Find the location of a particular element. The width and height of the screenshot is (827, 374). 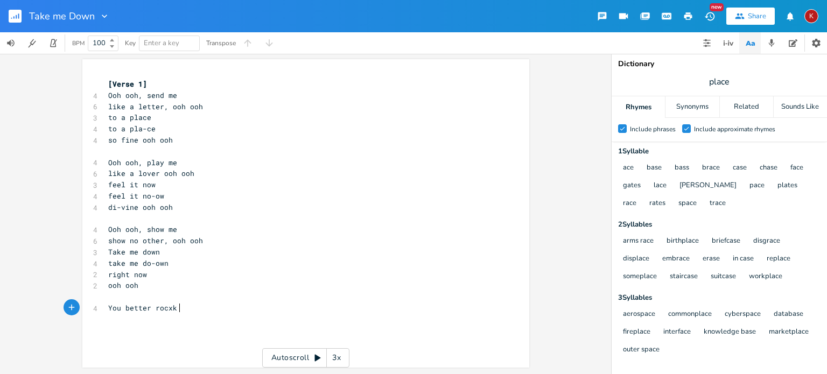

div: 3 Syllable s is located at coordinates (719, 298).